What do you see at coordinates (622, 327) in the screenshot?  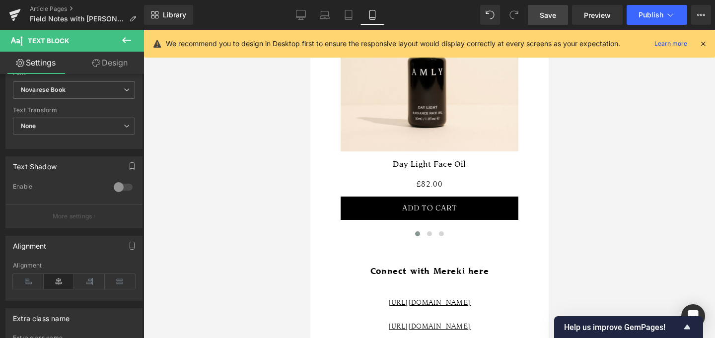 I see `span: Help us improve GemPages!` at bounding box center [622, 327].